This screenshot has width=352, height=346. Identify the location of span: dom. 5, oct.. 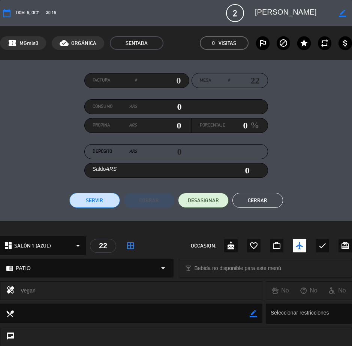
(28, 13).